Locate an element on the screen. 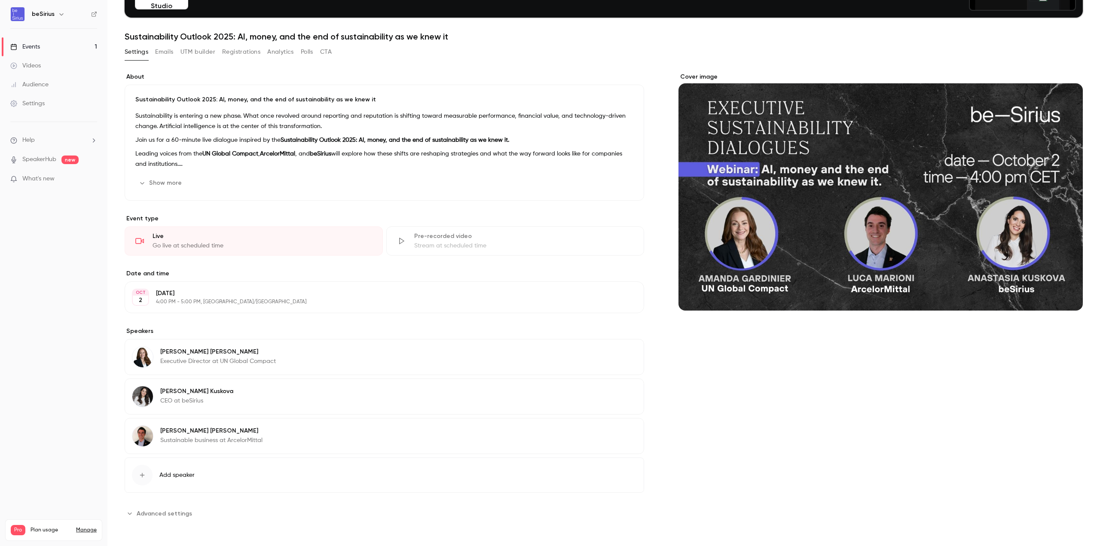  strong: UN Global Compact is located at coordinates (230, 154).